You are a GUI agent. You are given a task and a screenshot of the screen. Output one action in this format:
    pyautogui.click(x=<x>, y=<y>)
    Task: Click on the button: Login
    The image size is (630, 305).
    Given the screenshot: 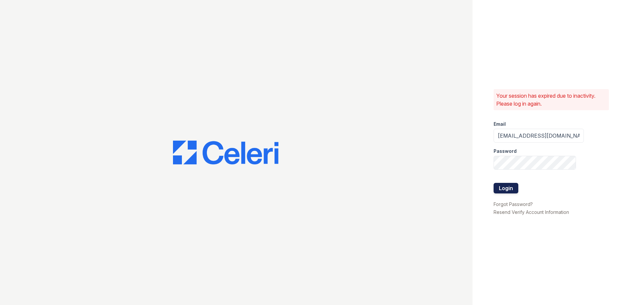 What is the action you would take?
    pyautogui.click(x=506, y=188)
    